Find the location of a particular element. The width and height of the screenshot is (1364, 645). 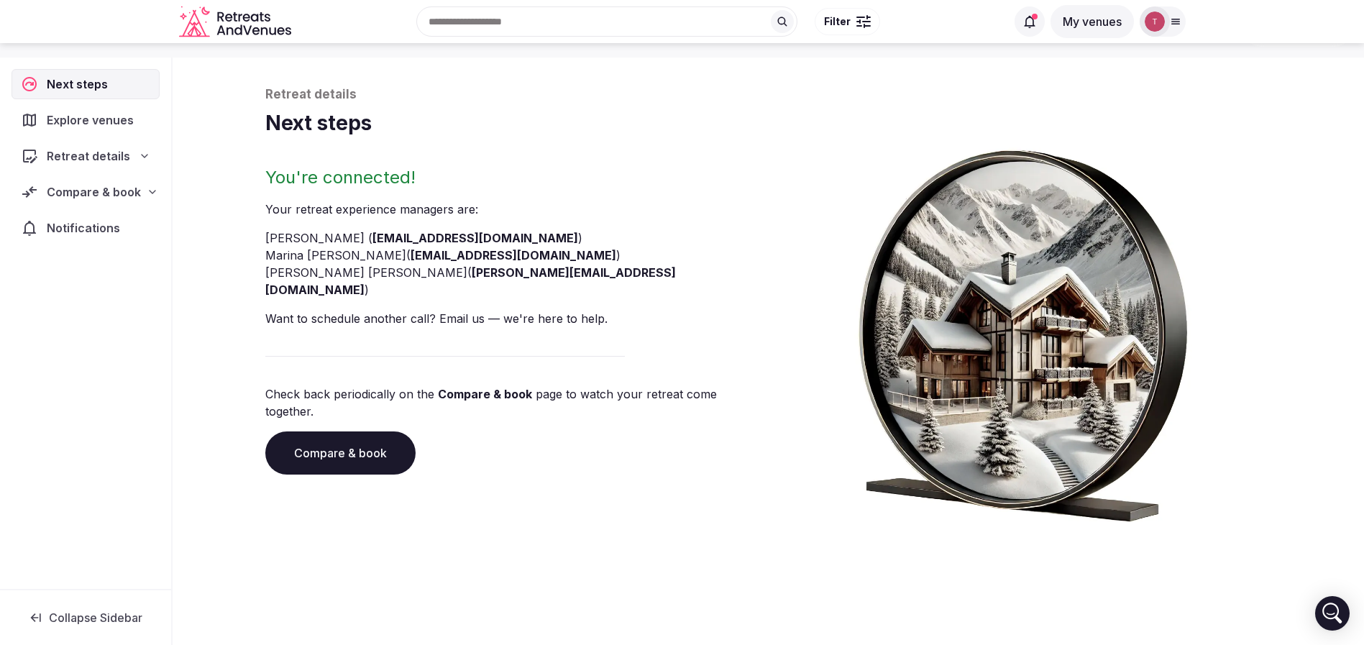

span: Collapse Sidebar is located at coordinates (96, 618).